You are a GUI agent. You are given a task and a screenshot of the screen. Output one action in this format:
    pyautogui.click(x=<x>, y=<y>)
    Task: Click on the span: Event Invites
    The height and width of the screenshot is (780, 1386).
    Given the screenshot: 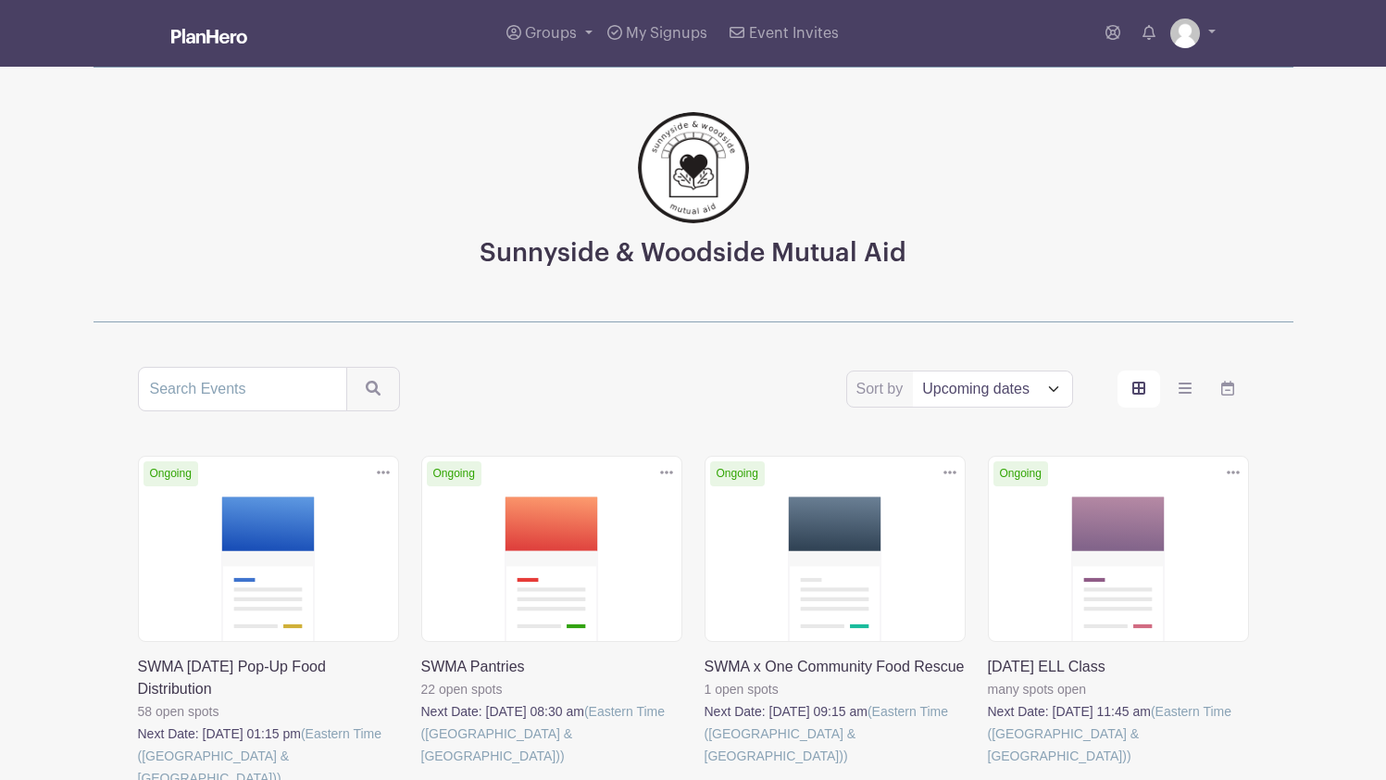 What is the action you would take?
    pyautogui.click(x=794, y=33)
    